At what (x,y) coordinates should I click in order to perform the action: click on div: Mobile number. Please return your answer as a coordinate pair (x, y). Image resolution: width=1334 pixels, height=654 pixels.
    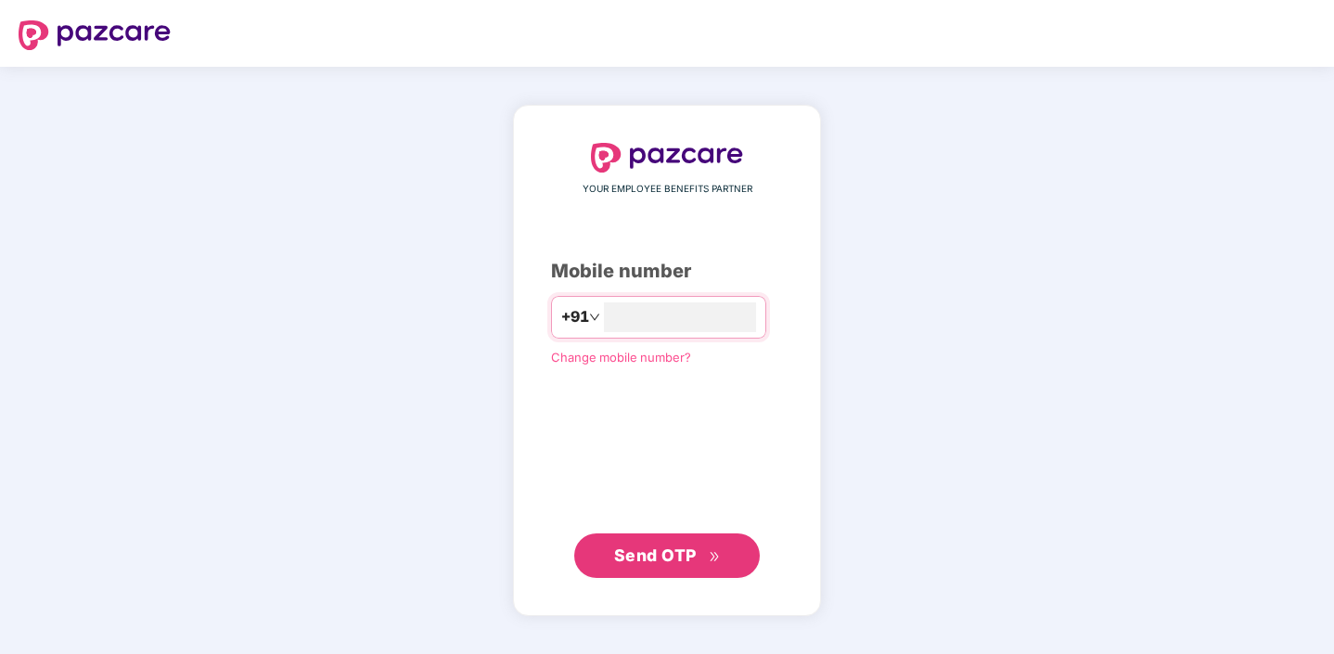
    Looking at the image, I should click on (667, 271).